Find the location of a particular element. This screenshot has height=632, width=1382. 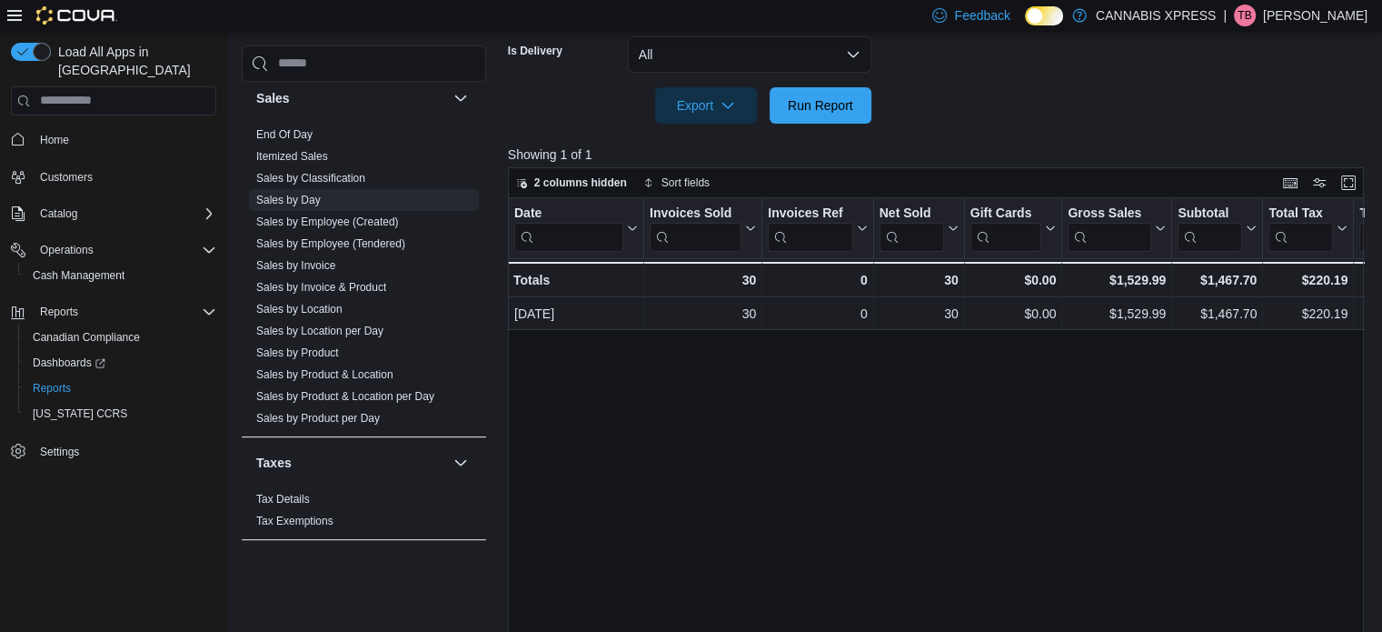

button: Keyboard shortcuts is located at coordinates (1290, 183).